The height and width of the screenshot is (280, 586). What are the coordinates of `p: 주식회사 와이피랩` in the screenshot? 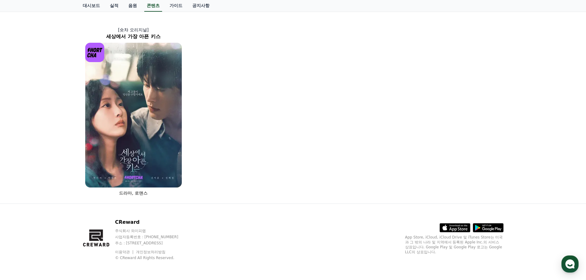 It's located at (153, 231).